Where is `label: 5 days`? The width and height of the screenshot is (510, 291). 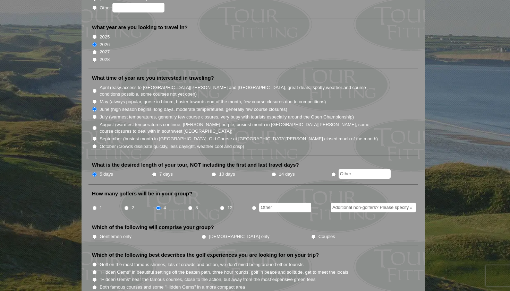 label: 5 days is located at coordinates (106, 174).